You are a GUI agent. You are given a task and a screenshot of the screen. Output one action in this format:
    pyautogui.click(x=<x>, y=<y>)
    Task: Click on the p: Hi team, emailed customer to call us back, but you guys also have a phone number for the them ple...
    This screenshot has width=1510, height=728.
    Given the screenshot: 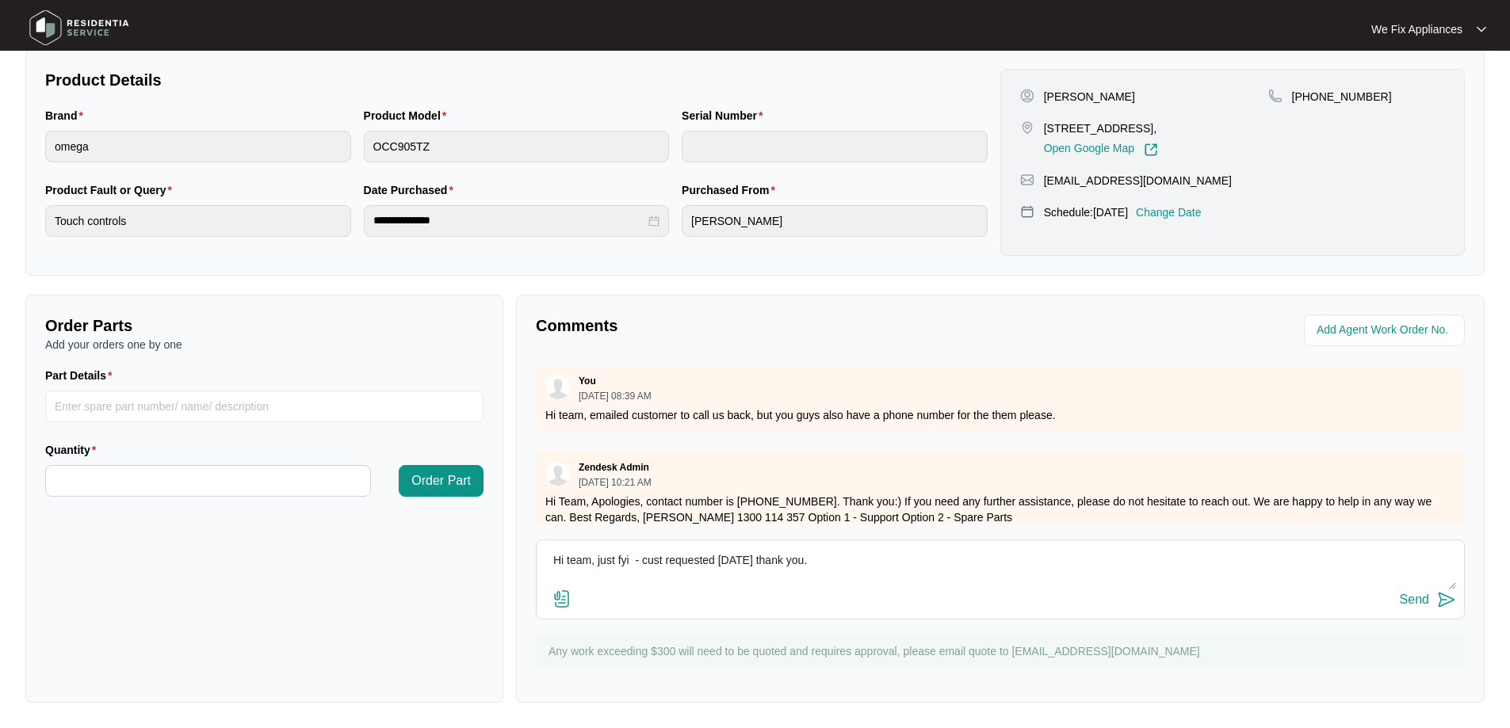 What is the action you would take?
    pyautogui.click(x=1000, y=415)
    